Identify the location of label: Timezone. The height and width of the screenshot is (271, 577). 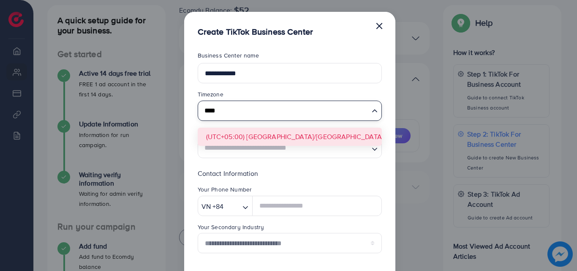
(210, 94).